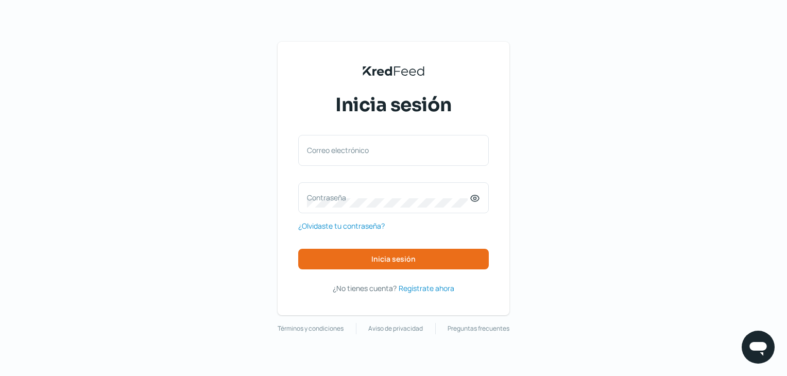  I want to click on span: Términos y condiciones, so click(311, 329).